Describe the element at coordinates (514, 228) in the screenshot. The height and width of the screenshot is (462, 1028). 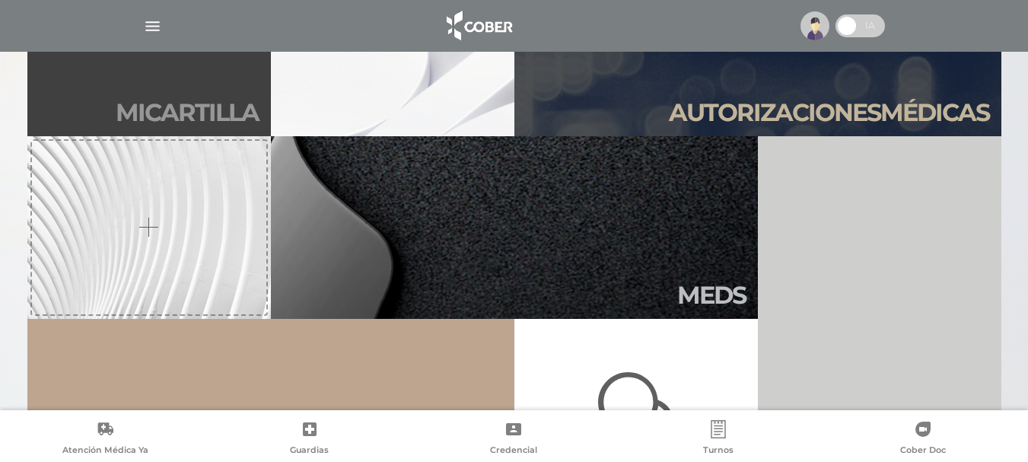
I see `a: Meds` at that location.